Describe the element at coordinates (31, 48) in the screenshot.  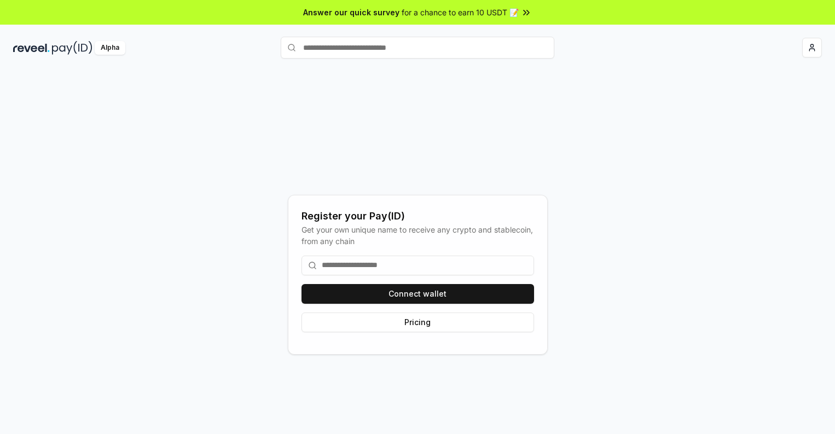
I see `img: reveel_dark` at that location.